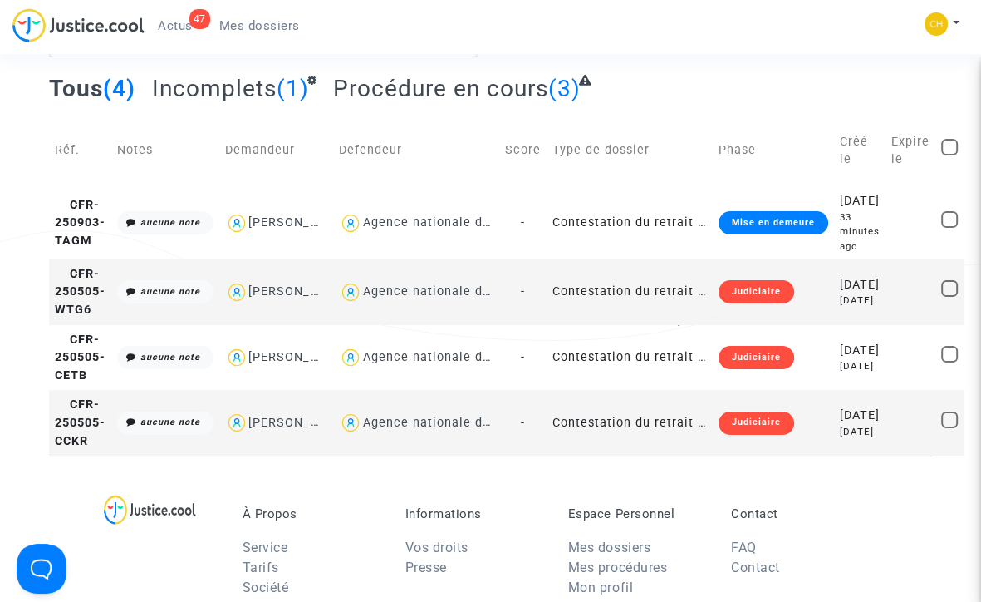  I want to click on a: FAQ, so click(744, 547).